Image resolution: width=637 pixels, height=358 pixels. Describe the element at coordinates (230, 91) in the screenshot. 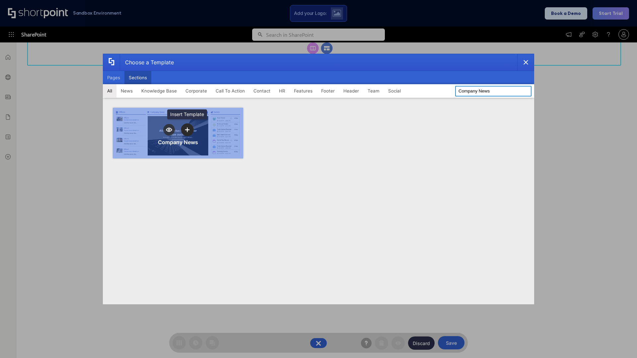

I see `button: Call To Action` at that location.